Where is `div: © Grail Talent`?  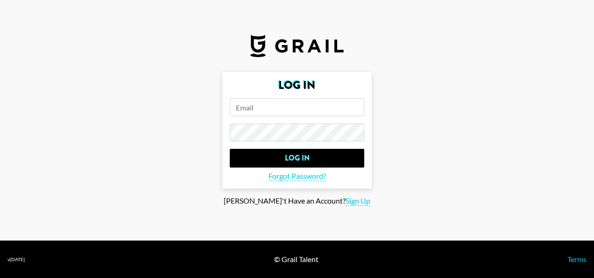
div: © Grail Talent is located at coordinates (296, 259).